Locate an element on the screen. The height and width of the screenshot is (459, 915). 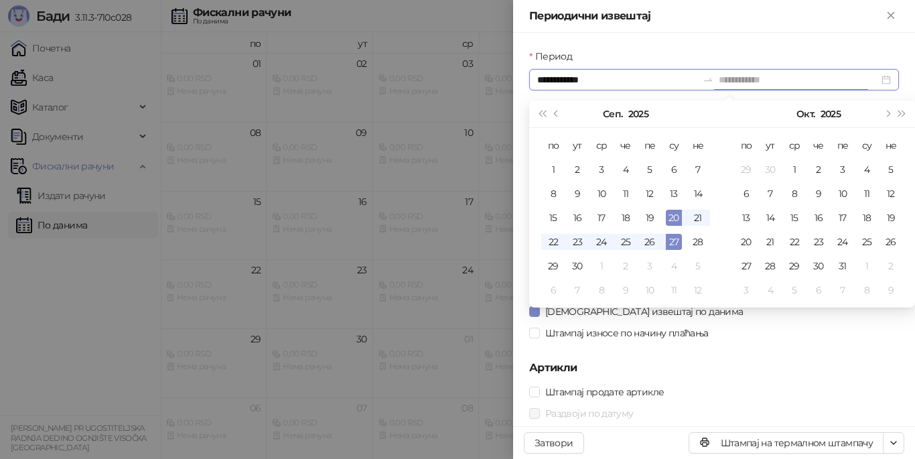
td: 2025-10-02 is located at coordinates (626, 266).